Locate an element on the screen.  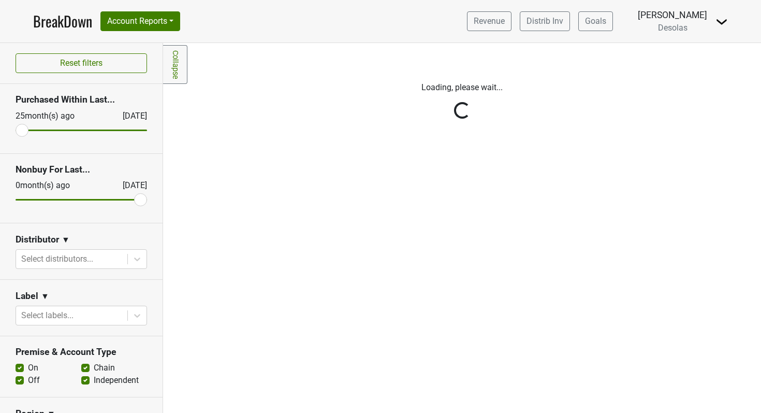
a: Revenue is located at coordinates (489, 21).